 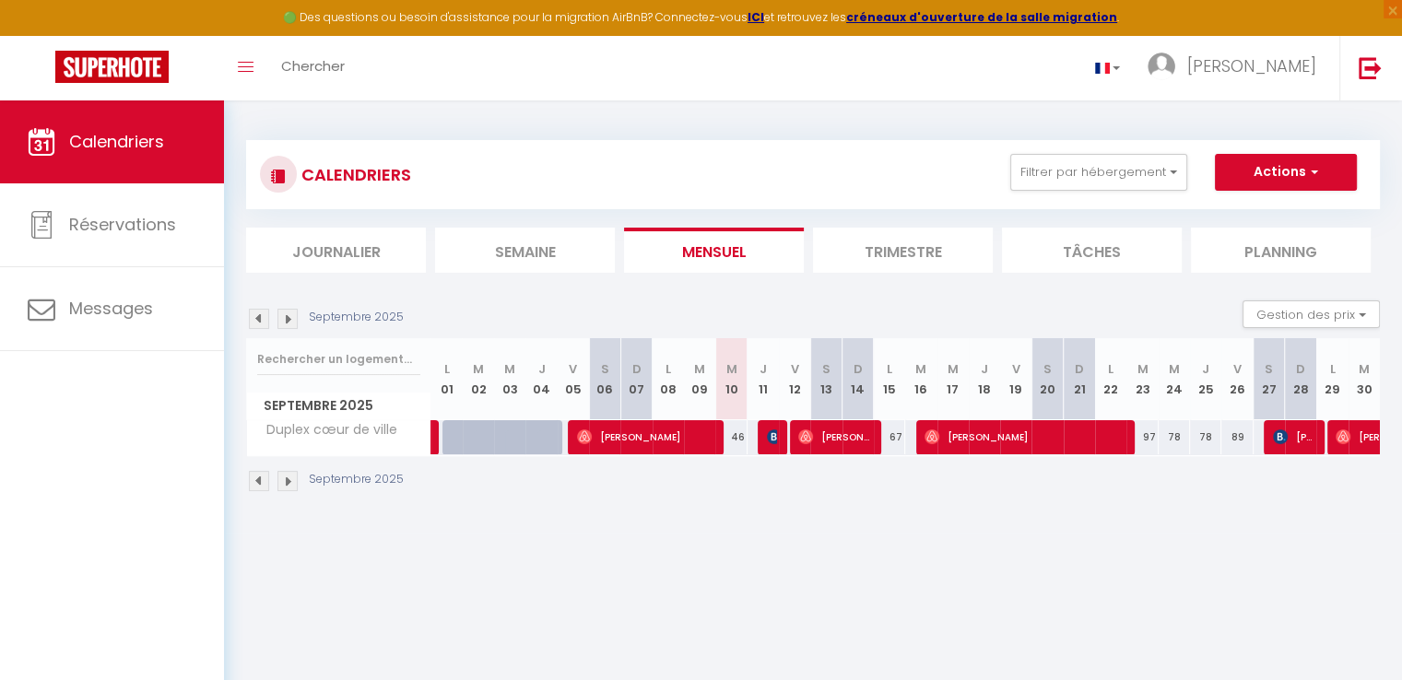 What do you see at coordinates (1142, 379) in the screenshot?
I see `th: 23` at bounding box center [1142, 379].